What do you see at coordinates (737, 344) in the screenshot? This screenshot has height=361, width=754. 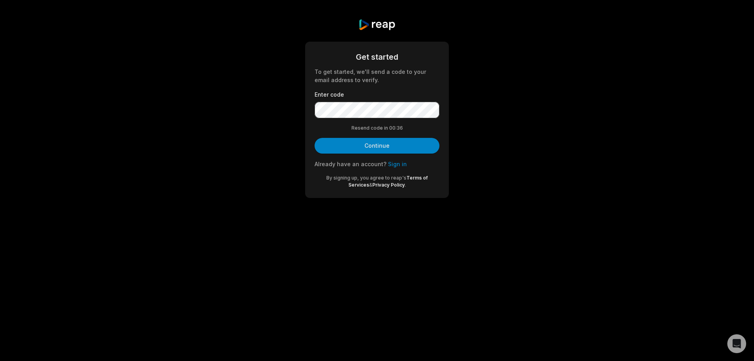 I see `div: Open Intercom Messenger` at bounding box center [737, 344].